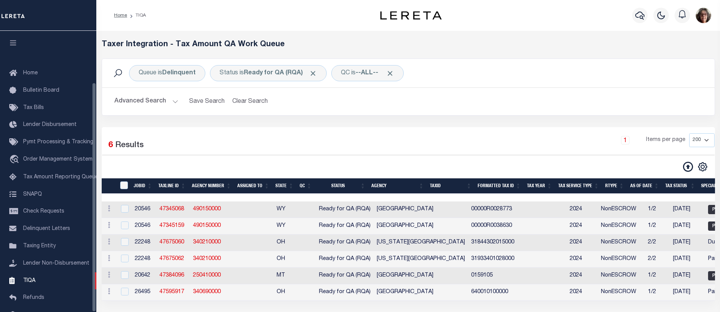 This screenshot has width=720, height=312. I want to click on th: Agency Number: activate to sort column ascending, so click(212, 186).